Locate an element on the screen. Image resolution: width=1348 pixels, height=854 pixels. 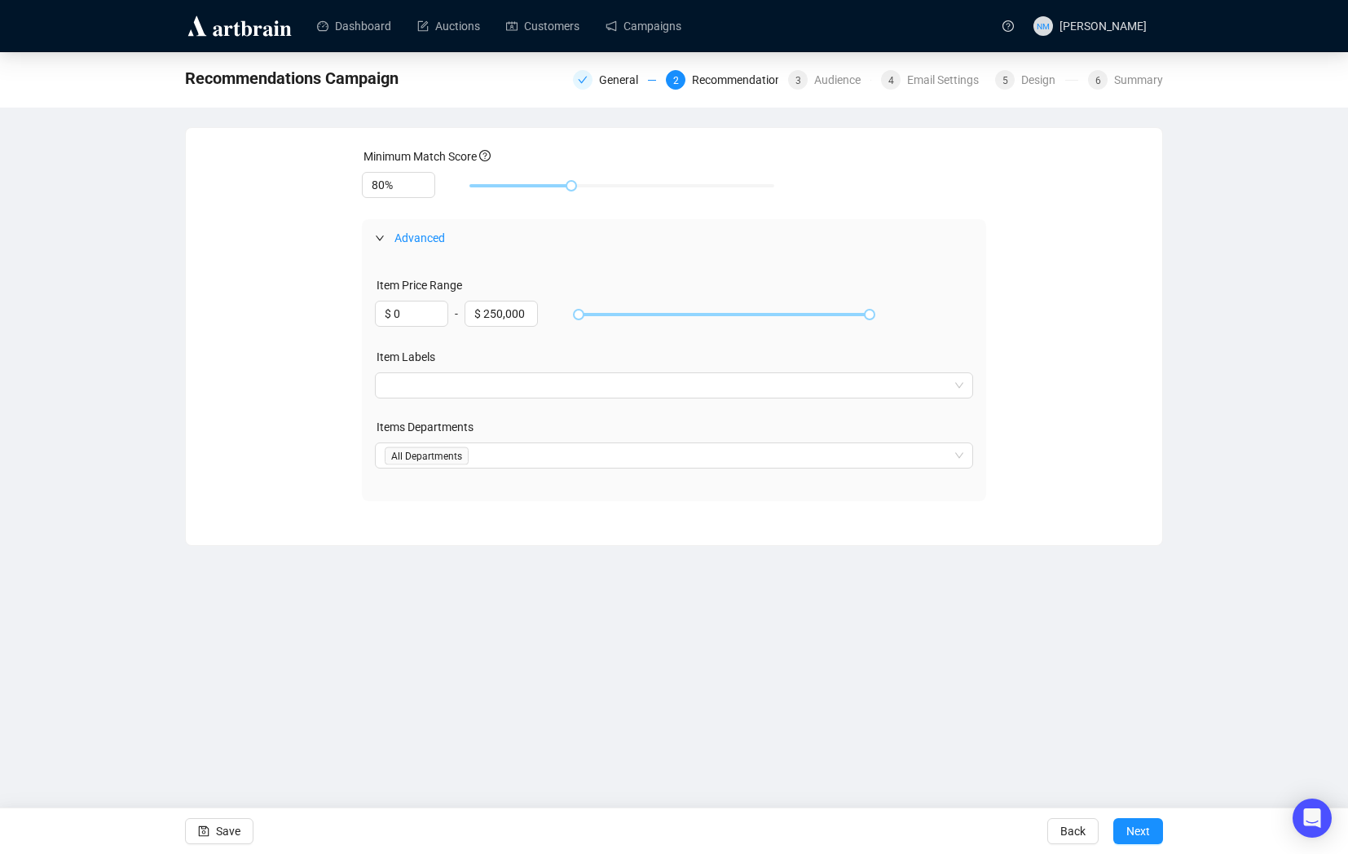
a: Campaigns is located at coordinates (643, 26).